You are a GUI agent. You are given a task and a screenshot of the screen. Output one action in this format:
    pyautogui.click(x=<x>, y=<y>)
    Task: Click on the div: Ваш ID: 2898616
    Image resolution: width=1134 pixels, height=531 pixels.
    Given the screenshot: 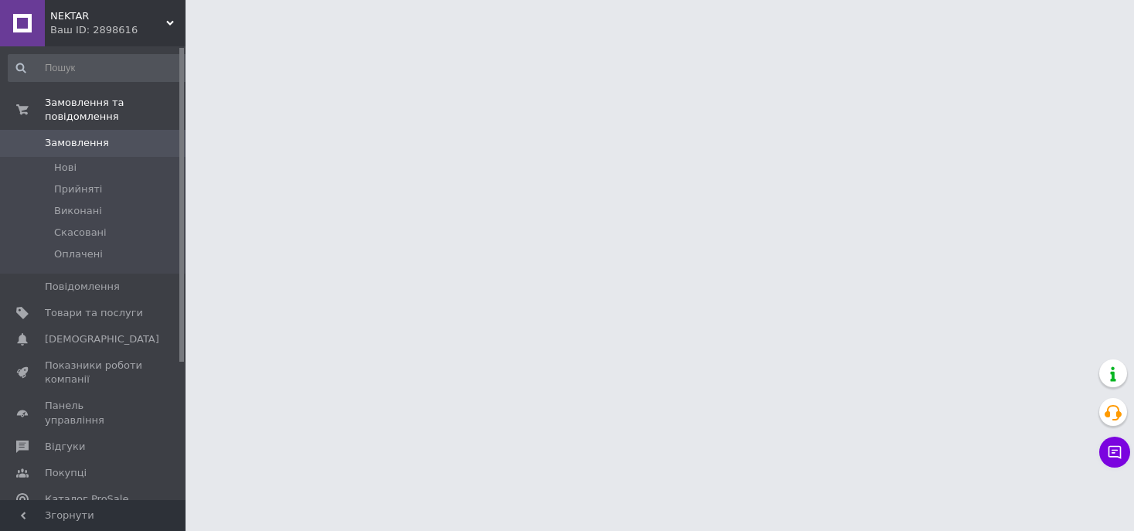 What is the action you would take?
    pyautogui.click(x=117, y=30)
    